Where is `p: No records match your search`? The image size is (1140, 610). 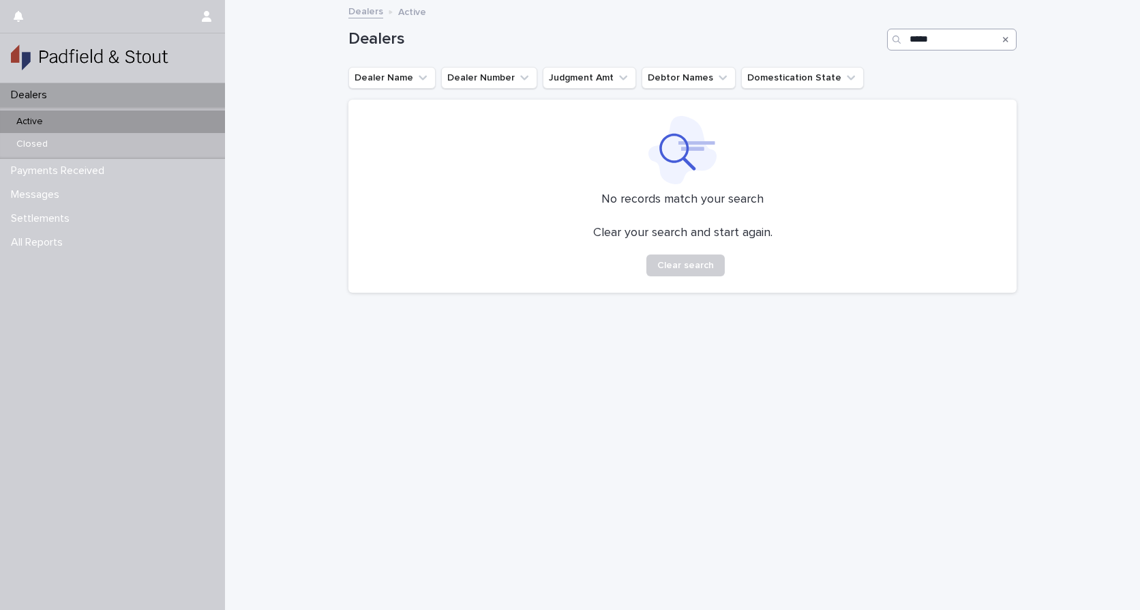 p: No records match your search is located at coordinates (683, 200).